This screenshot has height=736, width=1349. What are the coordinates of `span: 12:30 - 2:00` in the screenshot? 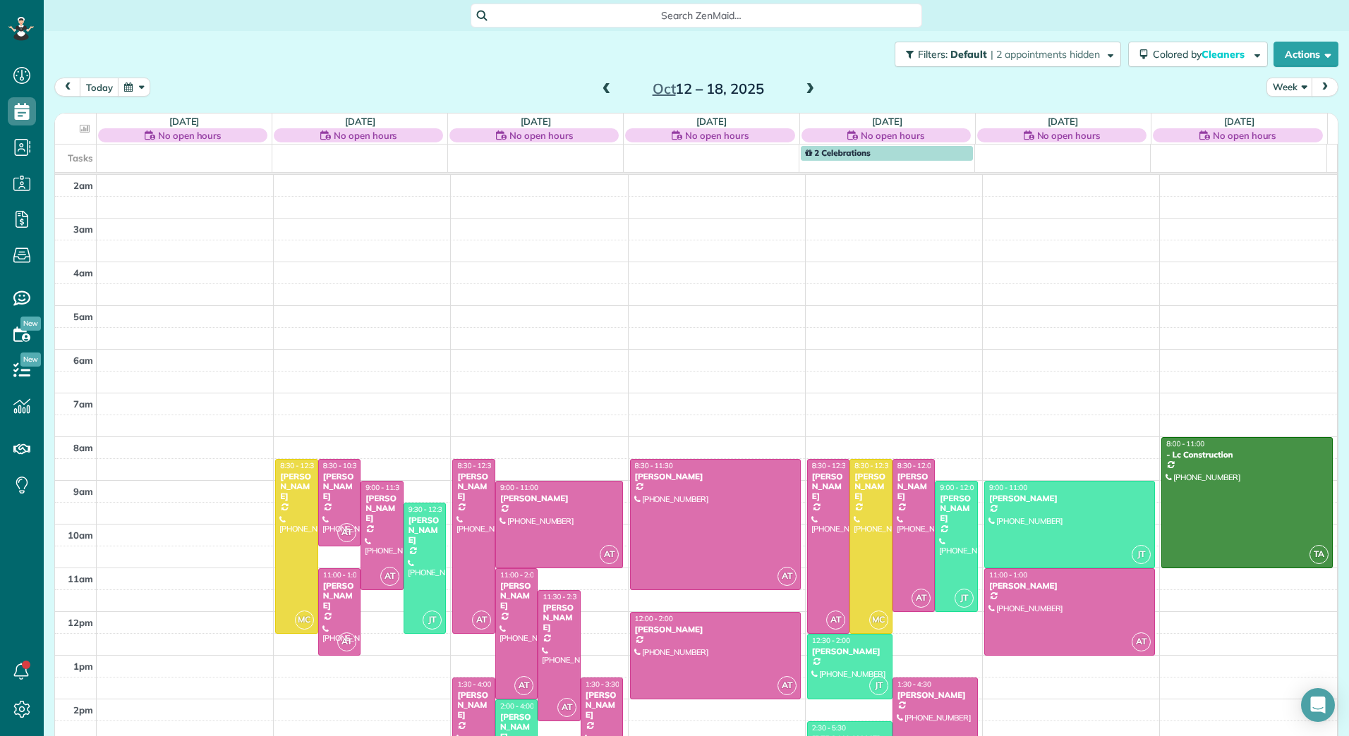 It's located at (831, 640).